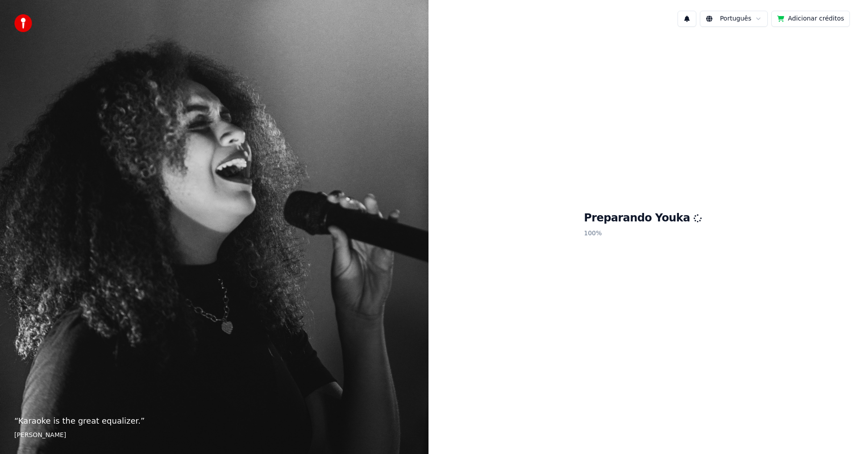  What do you see at coordinates (643, 234) in the screenshot?
I see `p: 100 %` at bounding box center [643, 234].